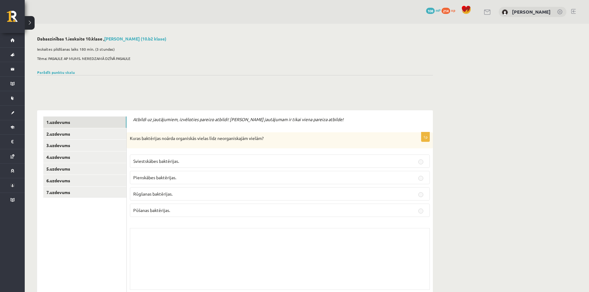  What do you see at coordinates (85, 181) in the screenshot?
I see `a: 6.uzdevums` at bounding box center [85, 181].